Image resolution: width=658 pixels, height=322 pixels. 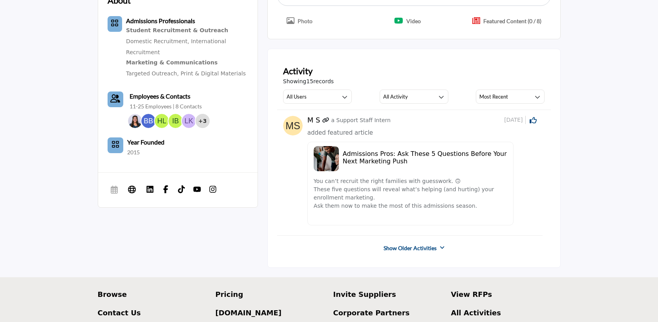 What do you see at coordinates (510, 97) in the screenshot?
I see `button: Most Recent` at bounding box center [510, 97].